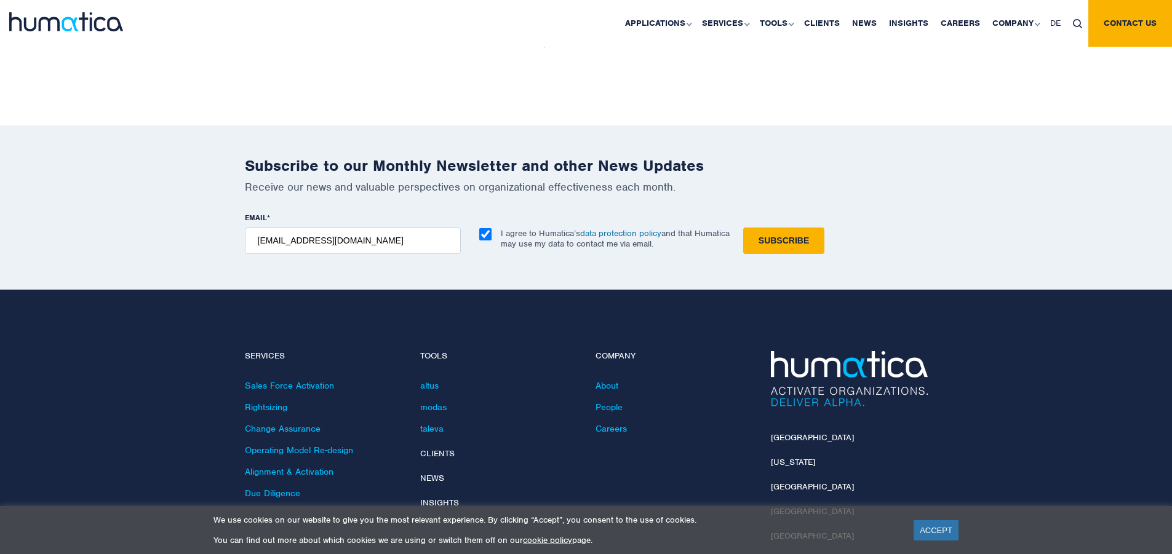 The image size is (1172, 554). What do you see at coordinates (353, 241) in the screenshot?
I see `input: name@company.com` at bounding box center [353, 241].